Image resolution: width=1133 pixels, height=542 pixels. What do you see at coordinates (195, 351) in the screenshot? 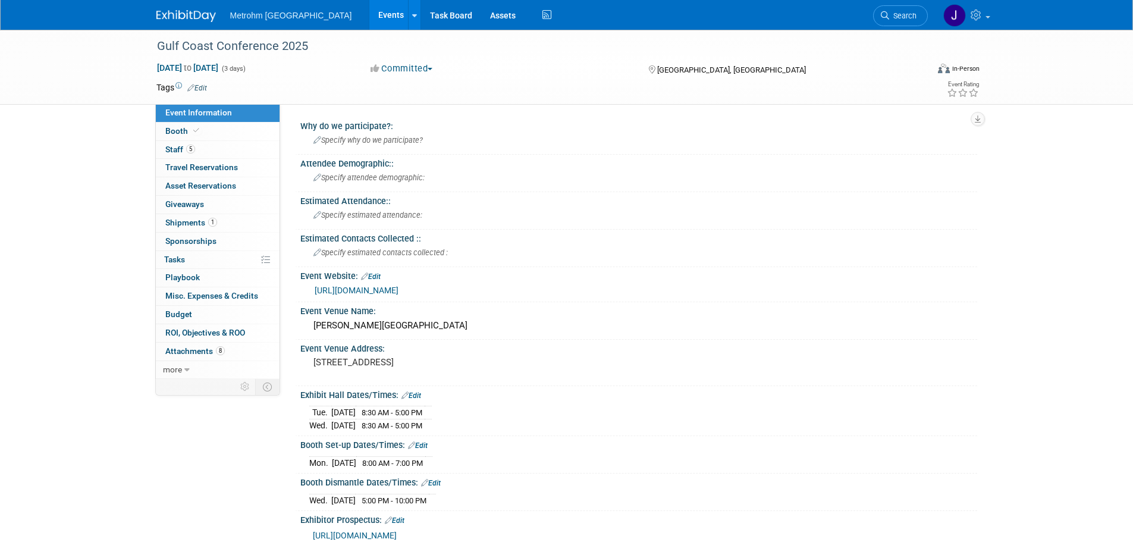
I see `span: Attachments` at bounding box center [195, 351].